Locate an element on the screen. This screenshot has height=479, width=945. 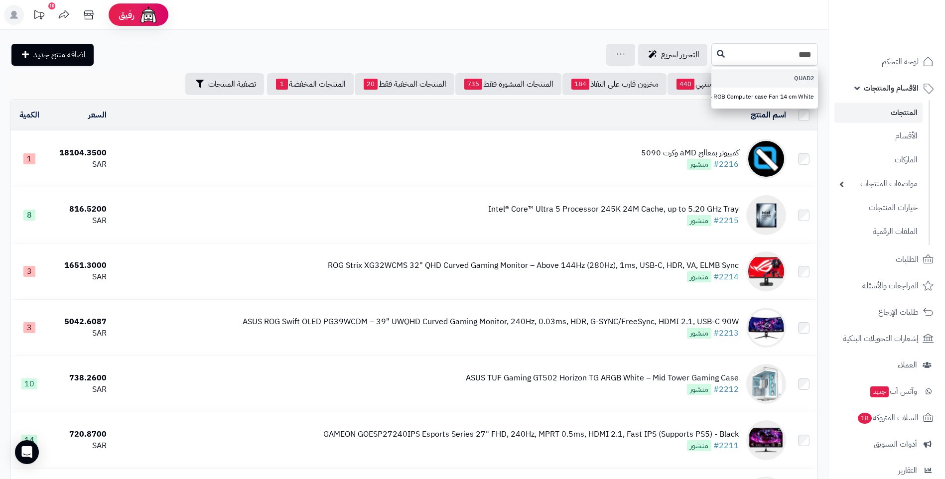
a: طلبات الإرجاع is located at coordinates (887, 312).